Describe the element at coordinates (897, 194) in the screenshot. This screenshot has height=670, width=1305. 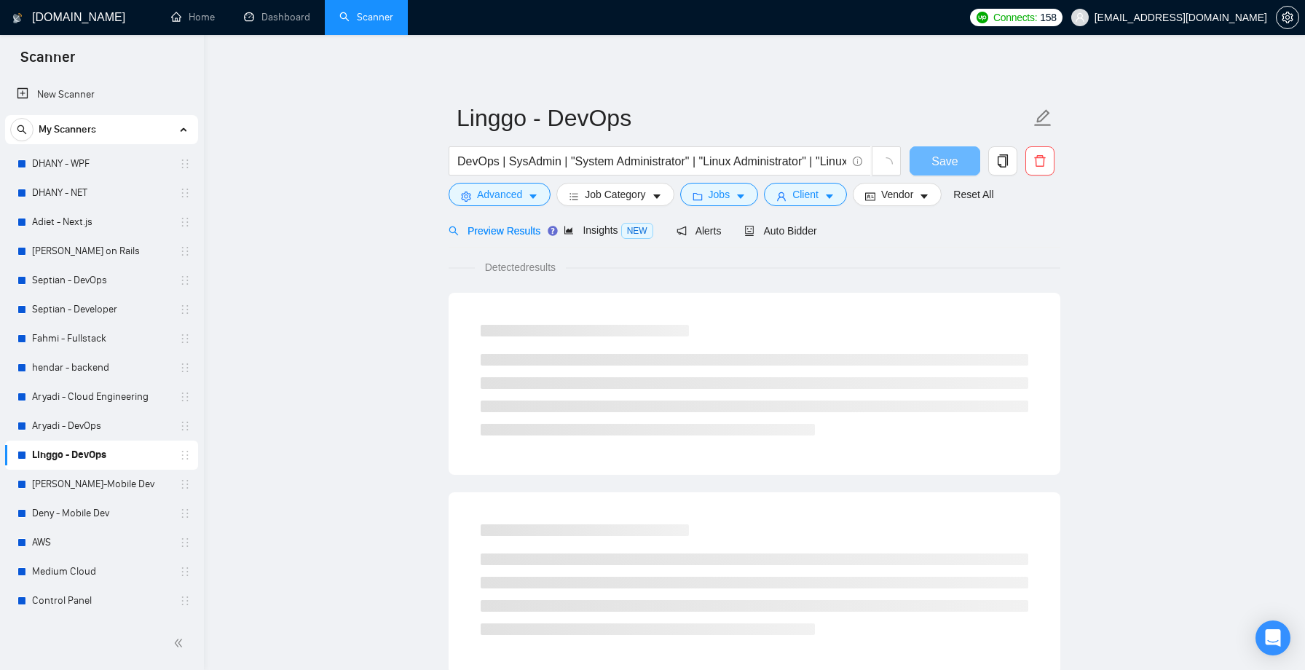
I see `span: Vendor` at that location.